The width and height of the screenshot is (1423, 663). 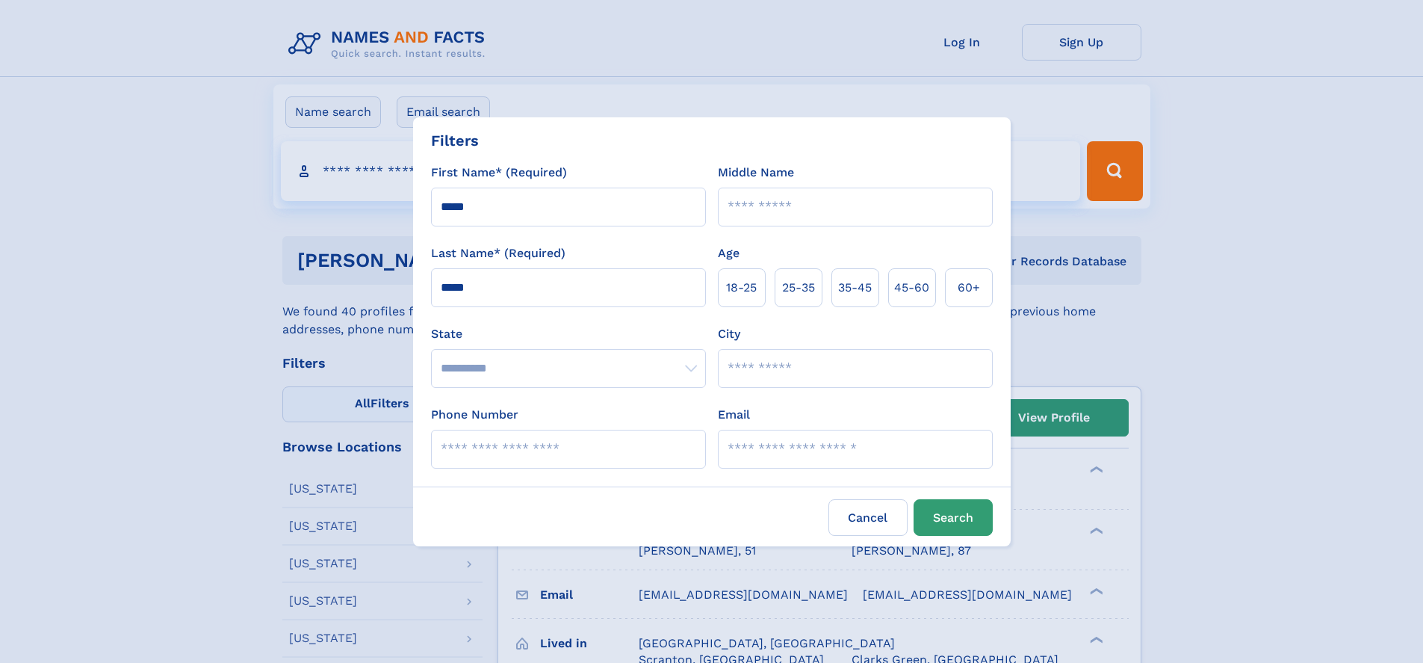 What do you see at coordinates (569, 334) in the screenshot?
I see `label: State` at bounding box center [569, 334].